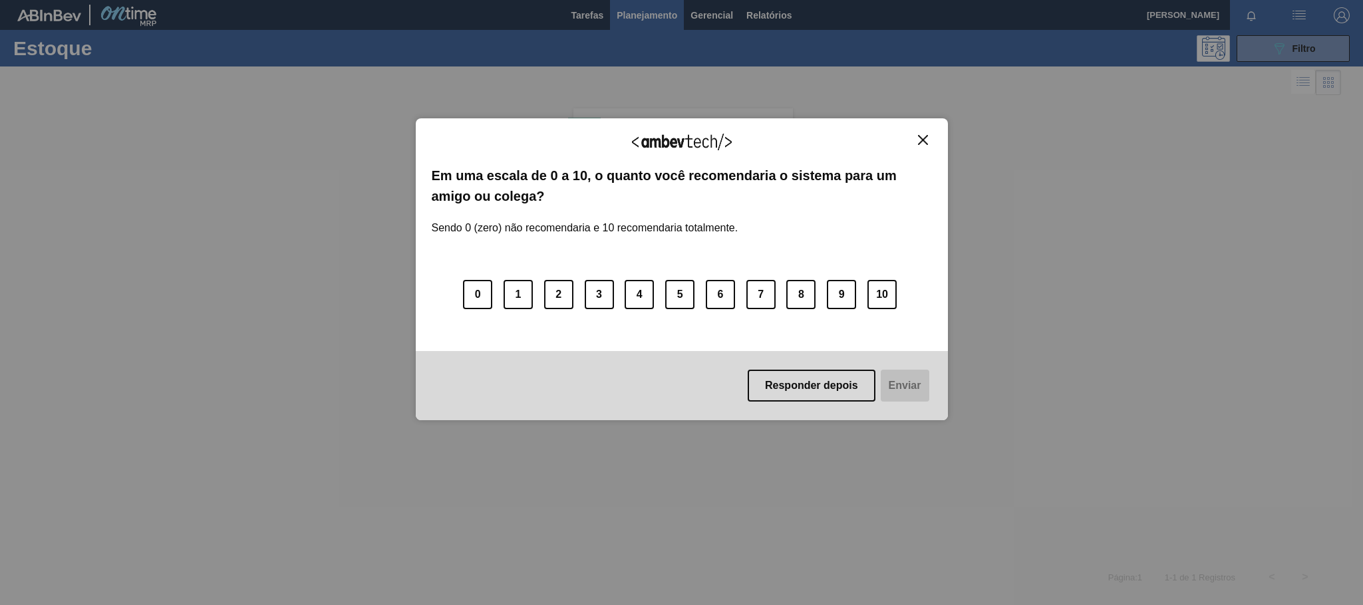  I want to click on label: Sendo 0 (zero) não recomendaria e 10 recomendaria totalmente., so click(585, 220).